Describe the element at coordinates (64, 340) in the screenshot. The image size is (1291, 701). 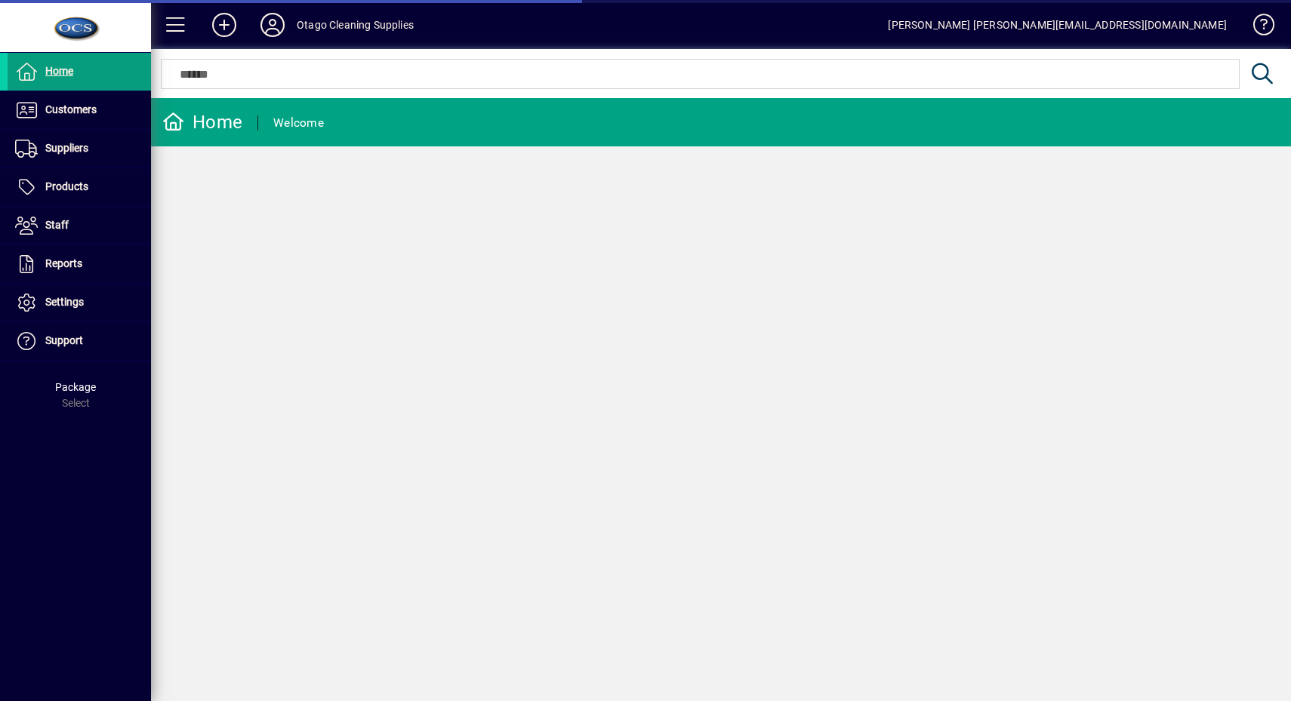
I see `span: Support` at that location.